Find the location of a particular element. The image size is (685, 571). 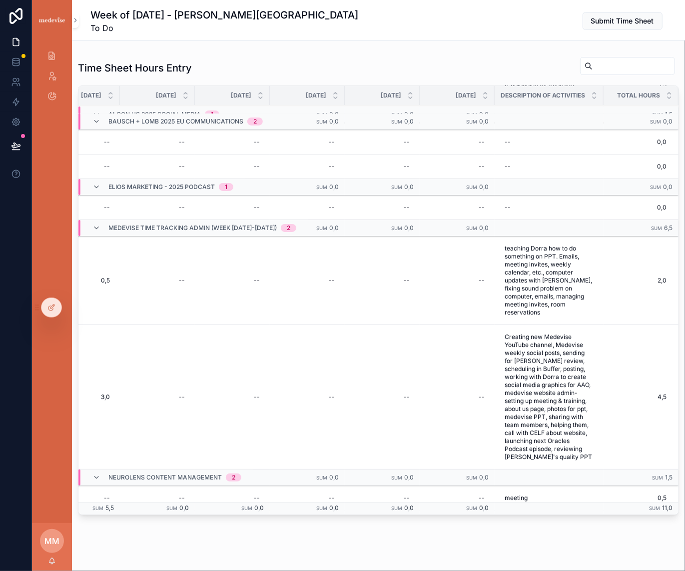

span: 4,5 is located at coordinates (635, 397).